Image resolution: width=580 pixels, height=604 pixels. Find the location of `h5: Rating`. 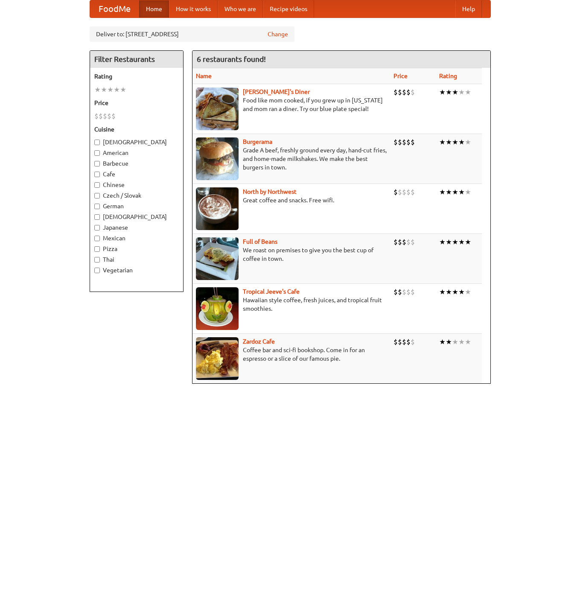

h5: Rating is located at coordinates (137, 76).